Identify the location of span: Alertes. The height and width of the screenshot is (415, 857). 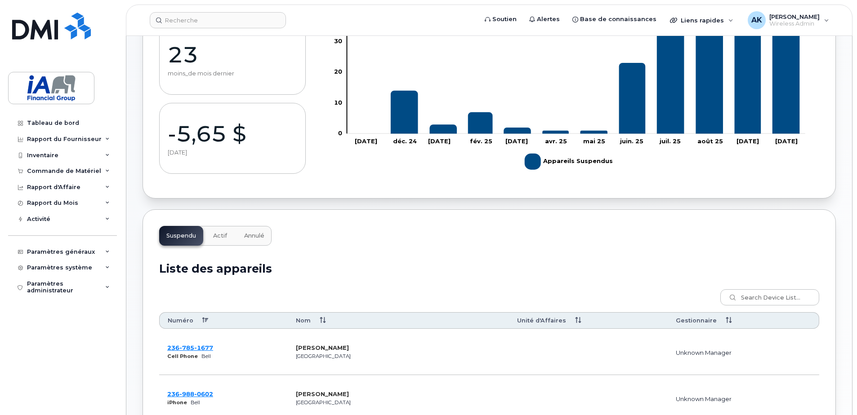
(548, 19).